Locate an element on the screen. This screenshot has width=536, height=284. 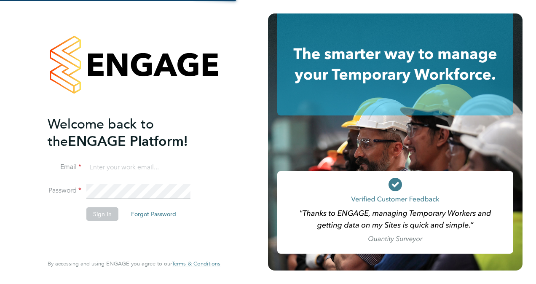
button: Sign In is located at coordinates (102, 214).